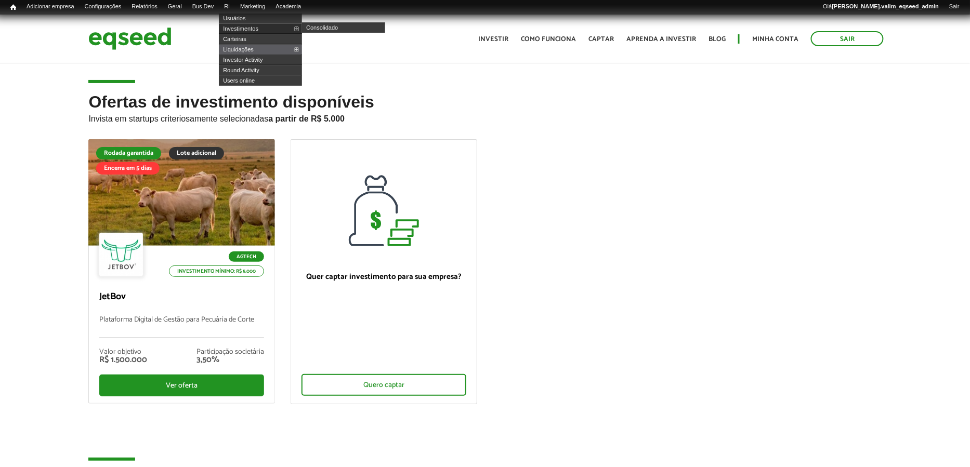 The height and width of the screenshot is (467, 970). I want to click on p: Investimento mínimo: R$ 5.000, so click(216, 271).